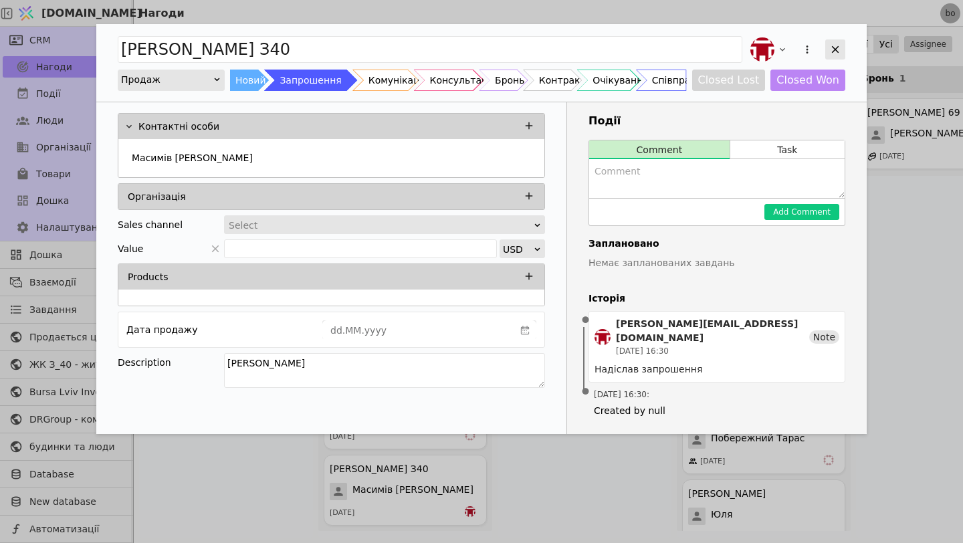 Image resolution: width=963 pixels, height=543 pixels. What do you see at coordinates (717, 121) in the screenshot?
I see `h3: Події` at bounding box center [717, 121].